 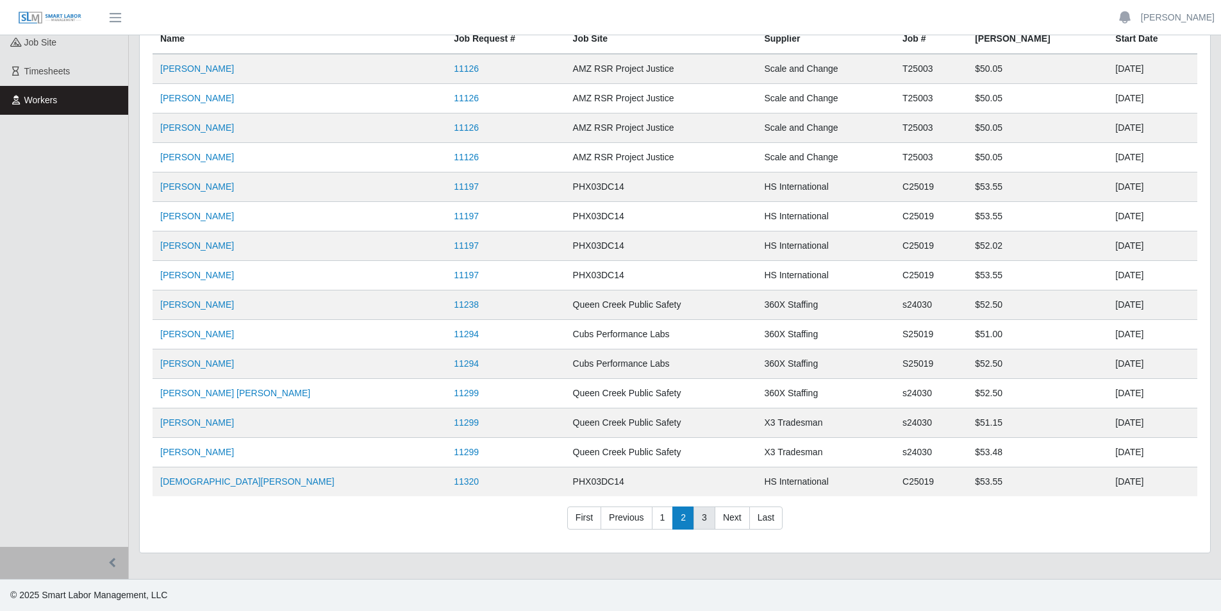 What do you see at coordinates (931, 335) in the screenshot?
I see `td: S25019` at bounding box center [931, 335].